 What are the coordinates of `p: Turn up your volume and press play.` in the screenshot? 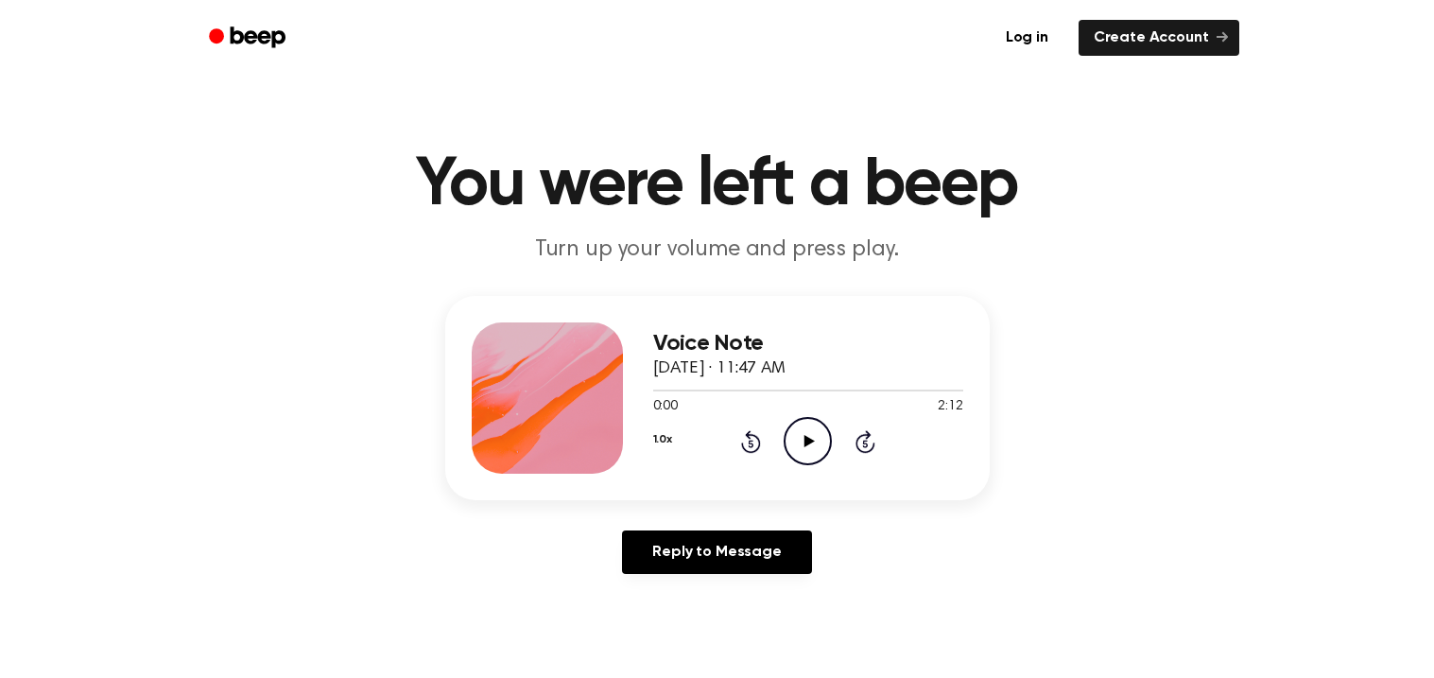 It's located at (718, 250).